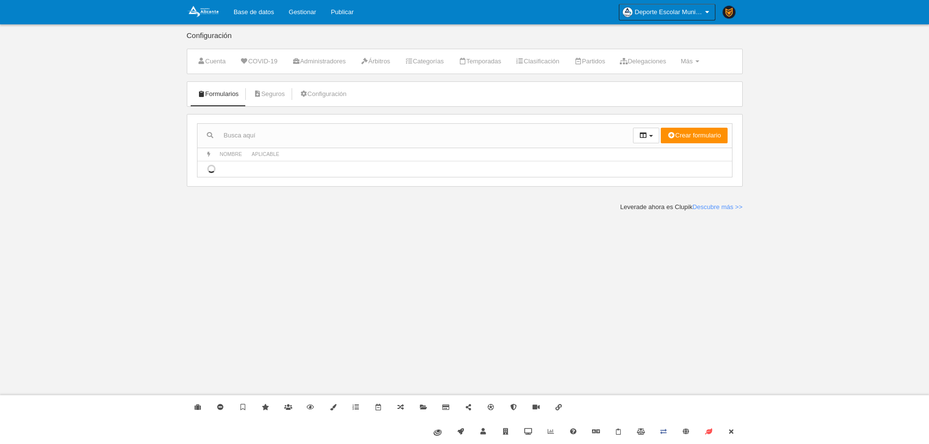 This screenshot has height=444, width=929. What do you see at coordinates (259, 61) in the screenshot?
I see `a: COVID-19` at bounding box center [259, 61].